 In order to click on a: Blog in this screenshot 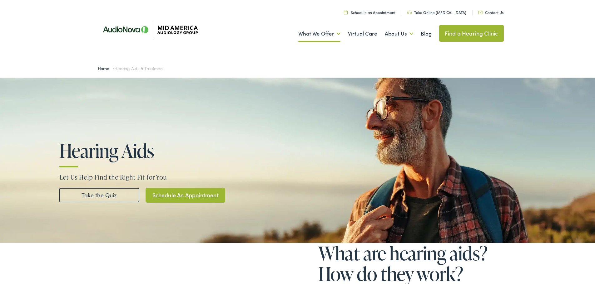, I will do `click(426, 34)`.